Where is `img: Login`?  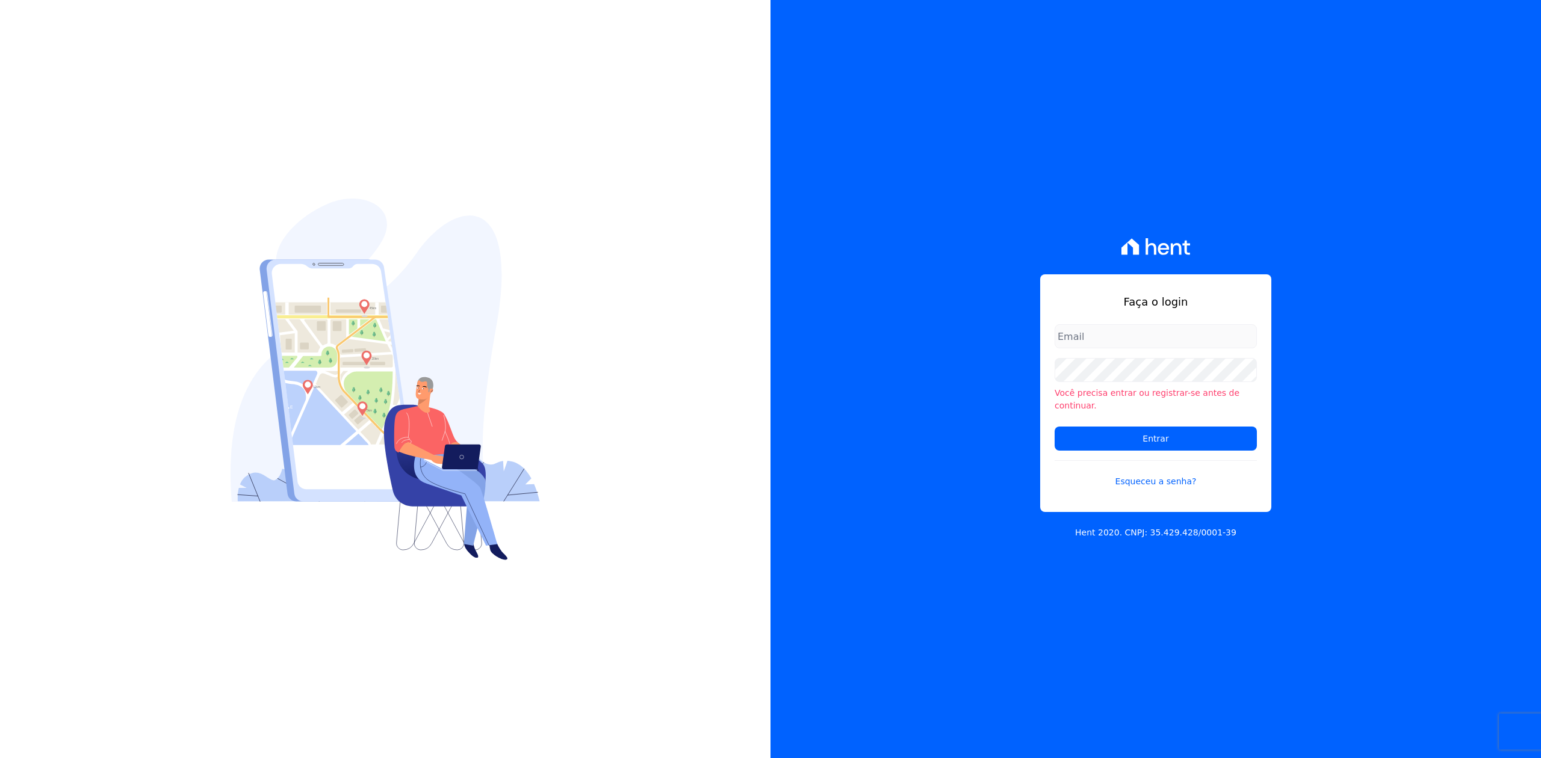
img: Login is located at coordinates (385, 379).